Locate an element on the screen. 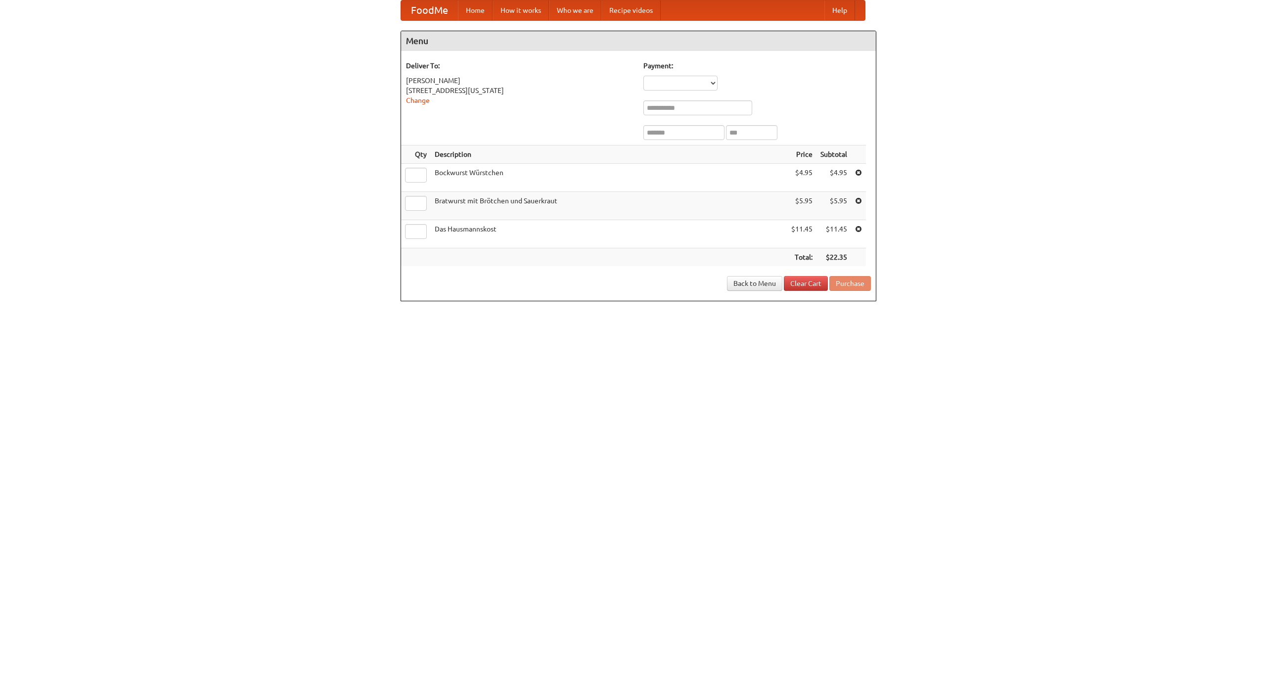 This screenshot has height=700, width=1266. button: Purchase is located at coordinates (850, 283).